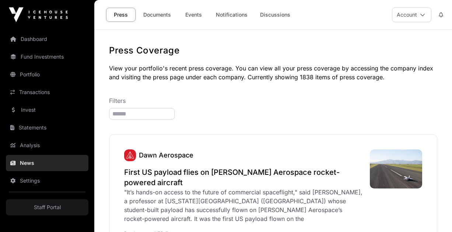 This screenshot has width=452, height=232. I want to click on a: Transactions, so click(47, 92).